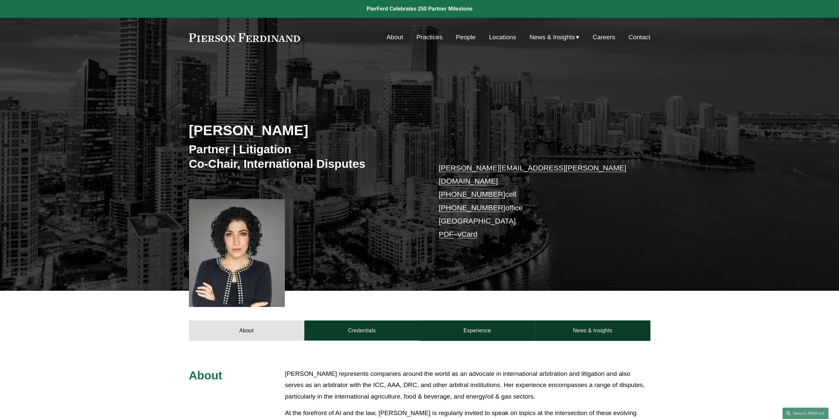 Image resolution: width=839 pixels, height=419 pixels. What do you see at coordinates (503, 37) in the screenshot?
I see `a: Locations` at bounding box center [503, 37].